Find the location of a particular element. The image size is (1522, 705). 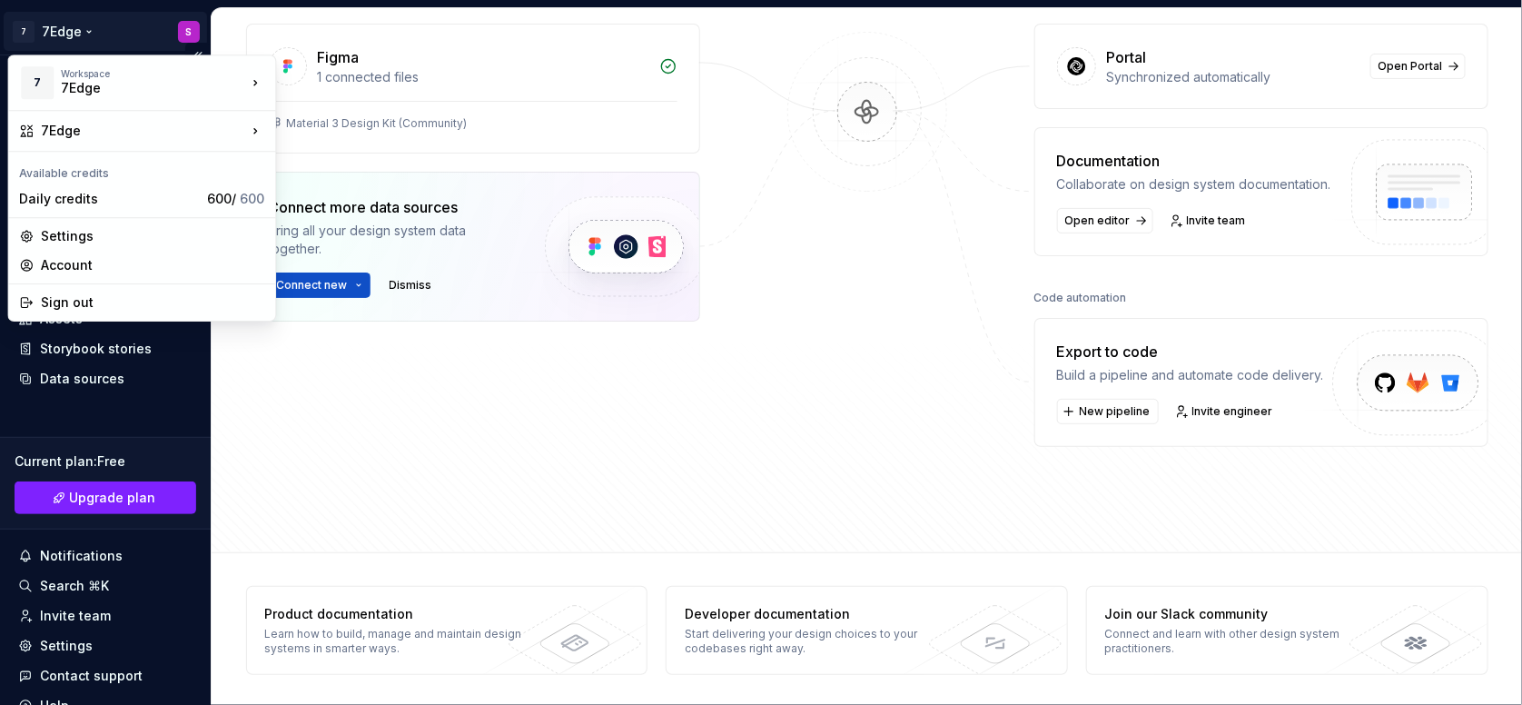

span: 600 / is located at coordinates (235, 198).